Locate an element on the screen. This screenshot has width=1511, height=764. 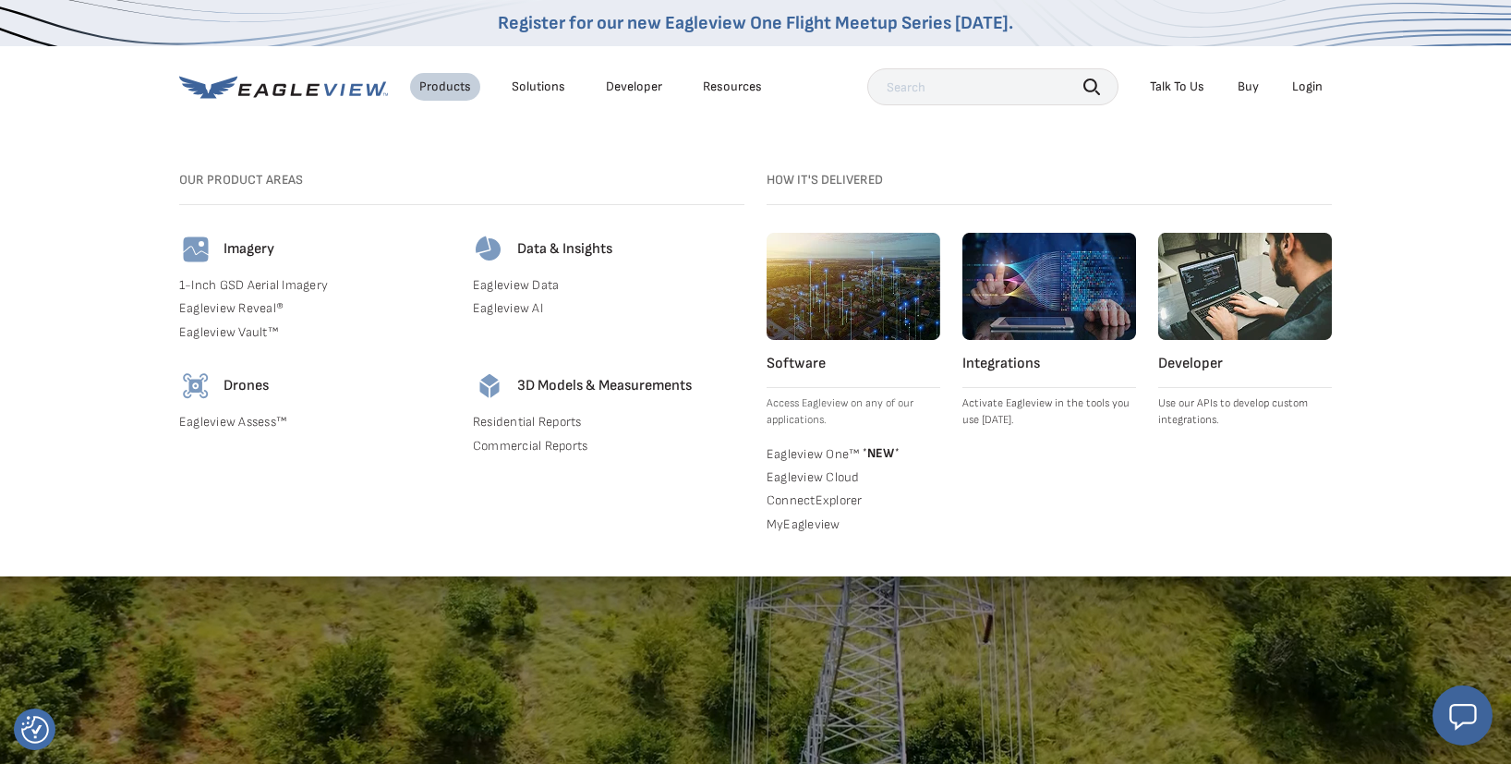
a: Developer Use our APIs to develop custom integrations. is located at coordinates (1245, 331).